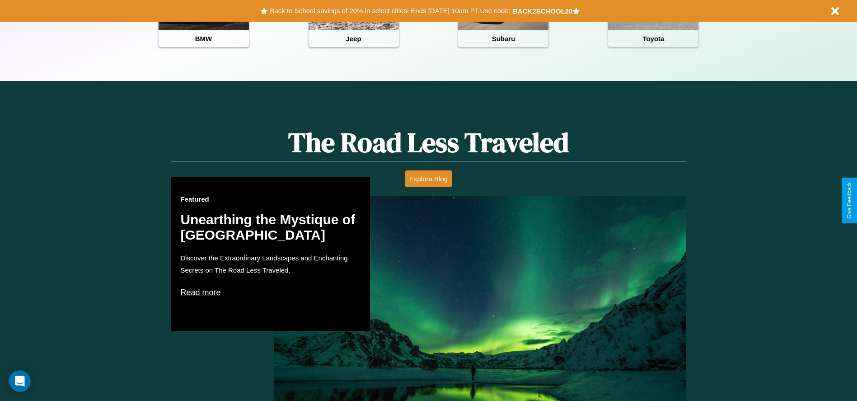 The width and height of the screenshot is (857, 401). What do you see at coordinates (429, 179) in the screenshot?
I see `button: Explore Blog` at bounding box center [429, 179].